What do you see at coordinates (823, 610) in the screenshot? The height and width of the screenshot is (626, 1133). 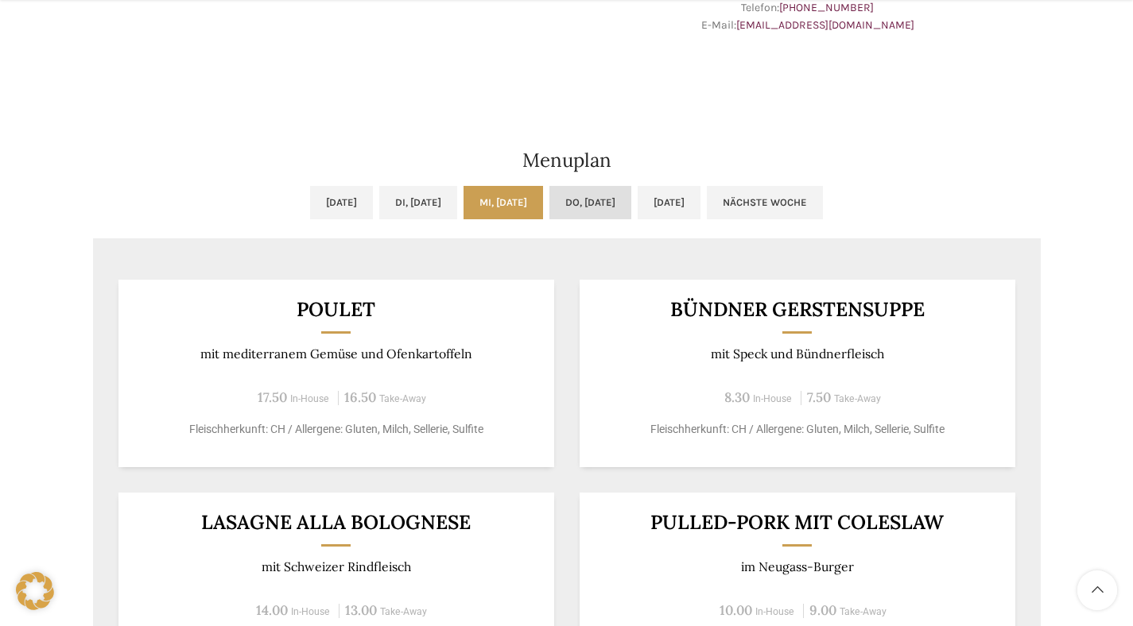 I see `span: 9.00` at bounding box center [823, 610].